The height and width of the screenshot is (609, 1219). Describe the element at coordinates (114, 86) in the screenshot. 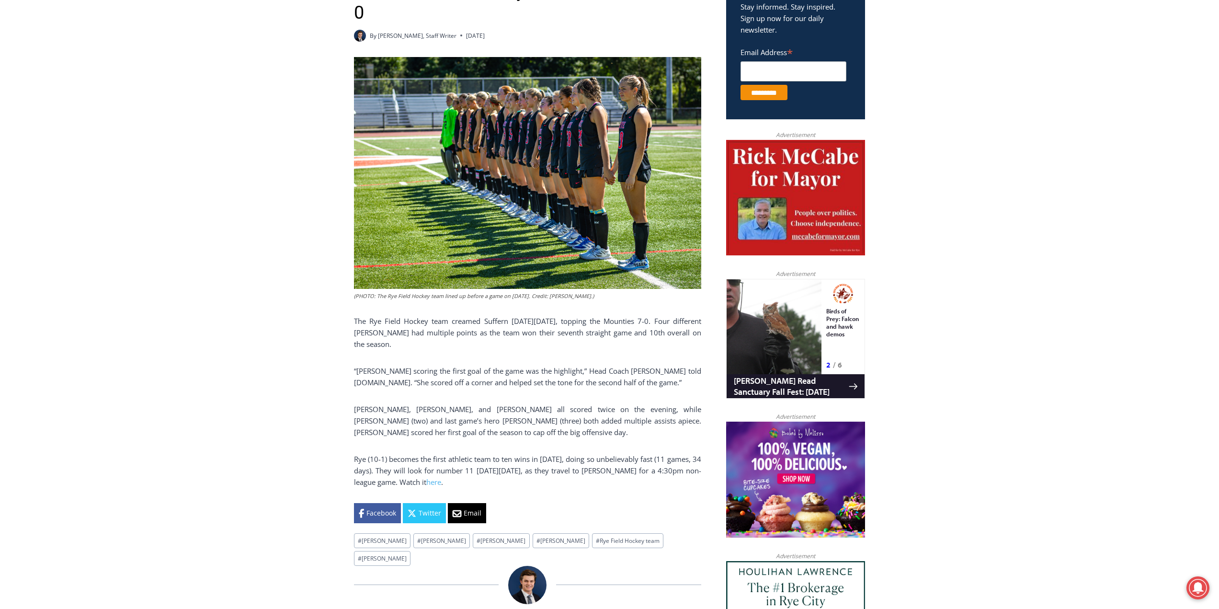

I see `div: 6` at that location.